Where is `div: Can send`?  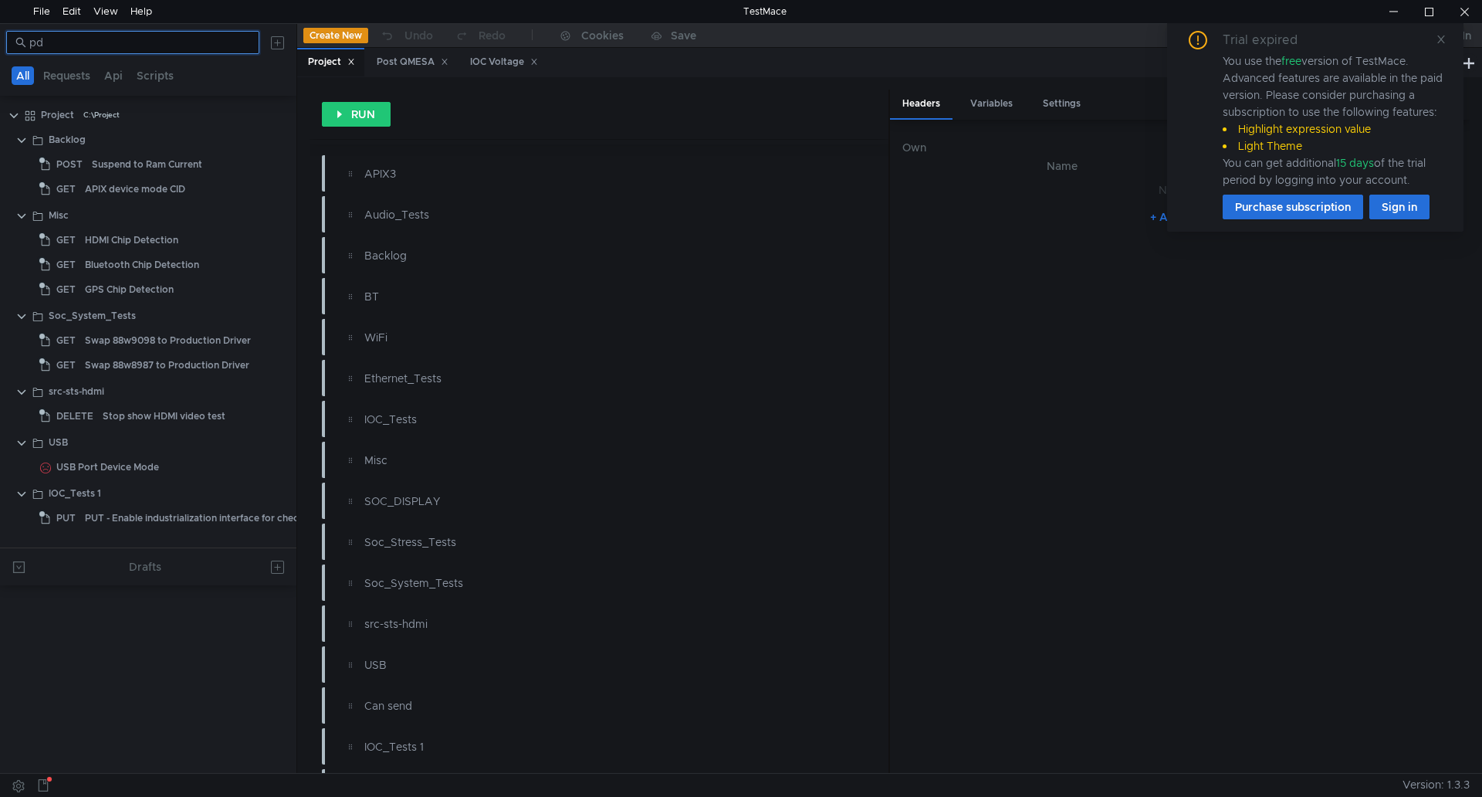
div: Can send is located at coordinates (561, 706).